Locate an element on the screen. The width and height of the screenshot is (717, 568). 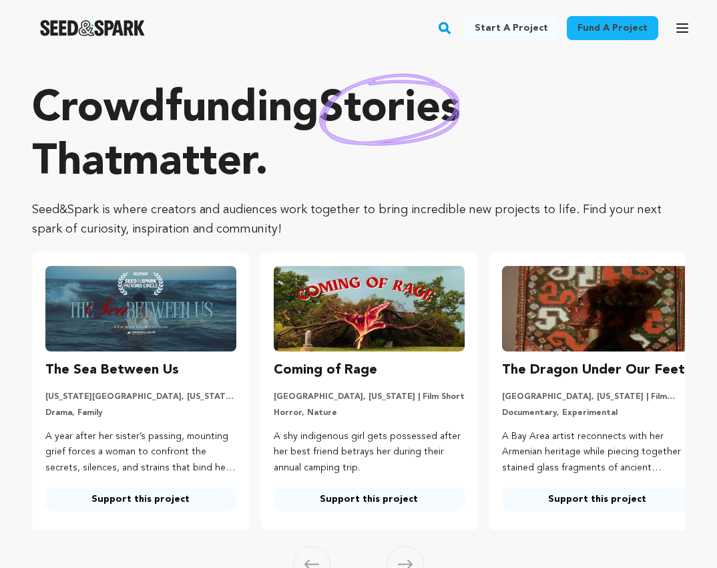
p: A Bay Area artist reconnects with her Armenian heritage while piecing together stained glass frag... is located at coordinates (598, 452).